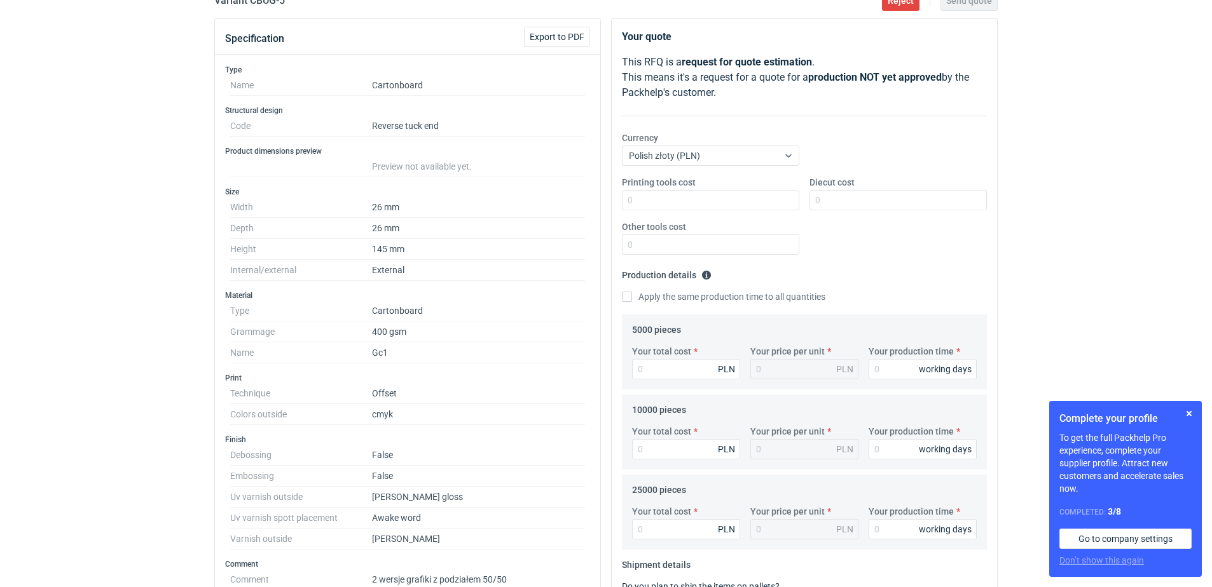  I want to click on dd: 400 gsm, so click(478, 332).